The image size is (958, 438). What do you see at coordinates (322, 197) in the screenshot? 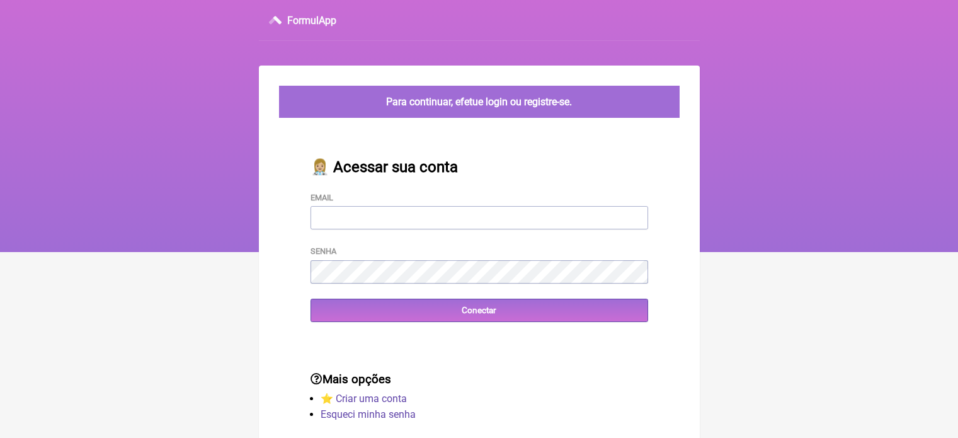
I see `label: Email` at bounding box center [322, 197].